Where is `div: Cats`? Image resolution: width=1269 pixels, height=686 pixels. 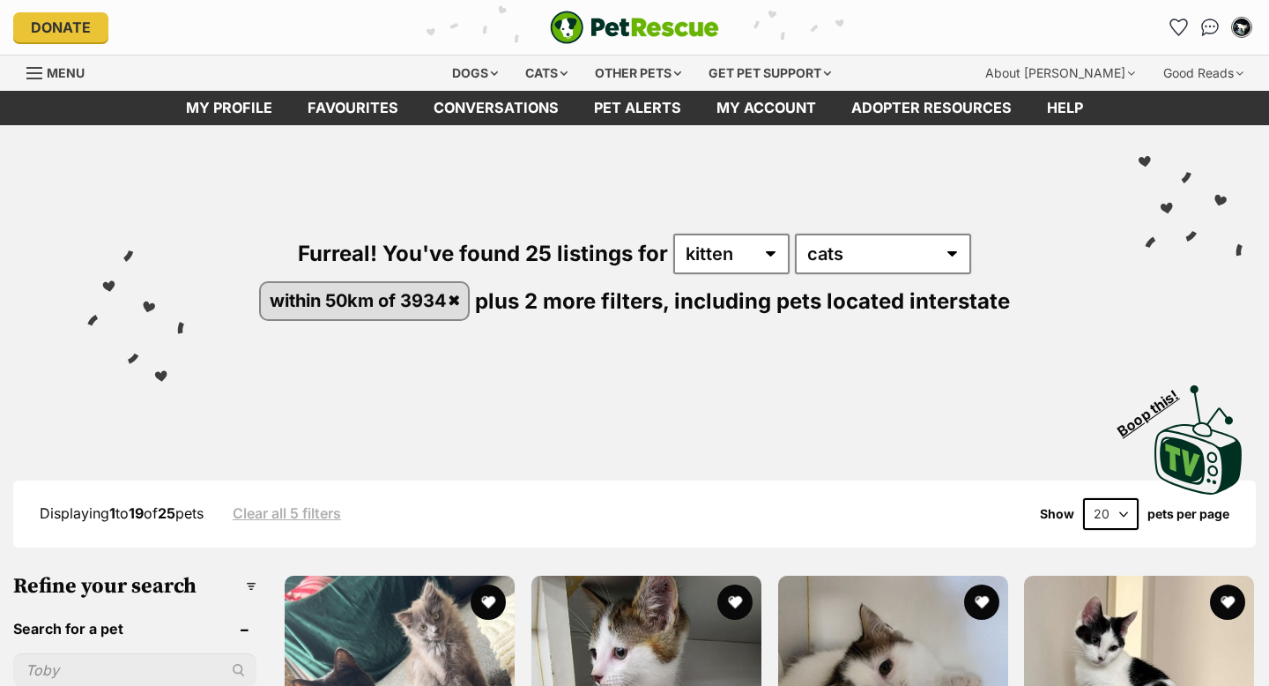
div: Cats is located at coordinates (546, 73).